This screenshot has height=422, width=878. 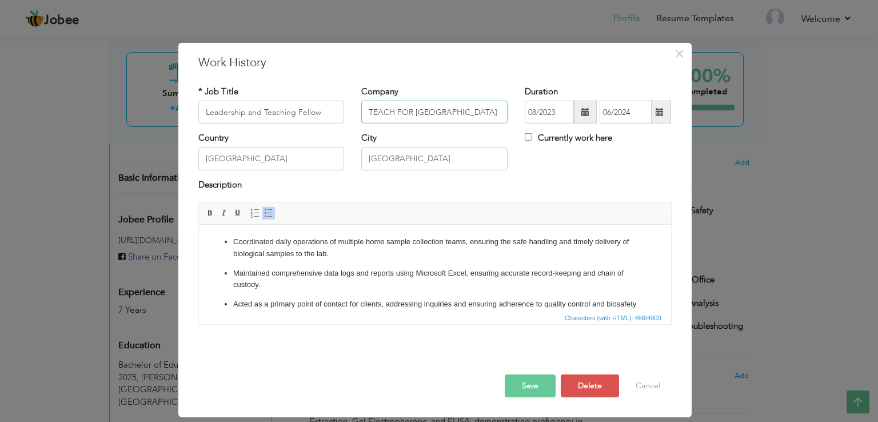 I want to click on button: Cancel, so click(x=647, y=386).